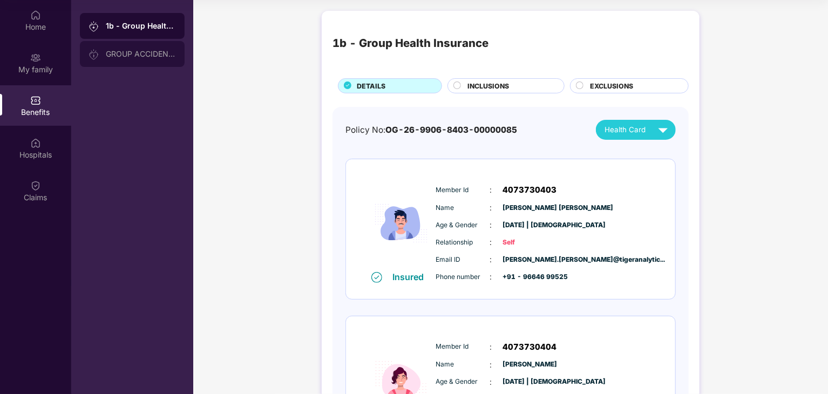  Describe the element at coordinates (463, 242) in the screenshot. I see `span: Relationship` at that location.